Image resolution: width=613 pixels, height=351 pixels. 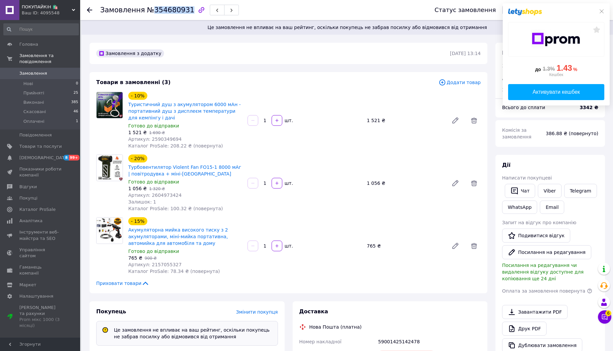 I want to click on span: Інструменти веб-майстра та SEO, so click(x=40, y=235).